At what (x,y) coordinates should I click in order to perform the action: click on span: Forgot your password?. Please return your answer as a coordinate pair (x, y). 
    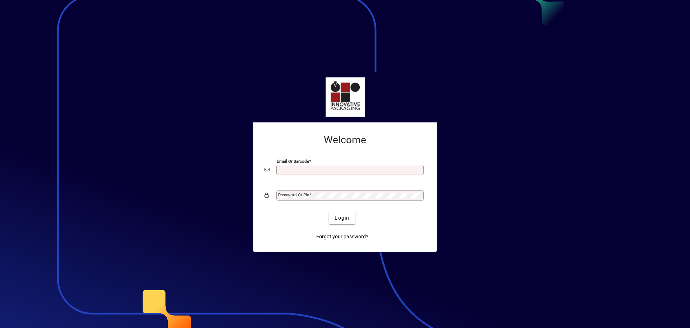
    Looking at the image, I should click on (342, 236).